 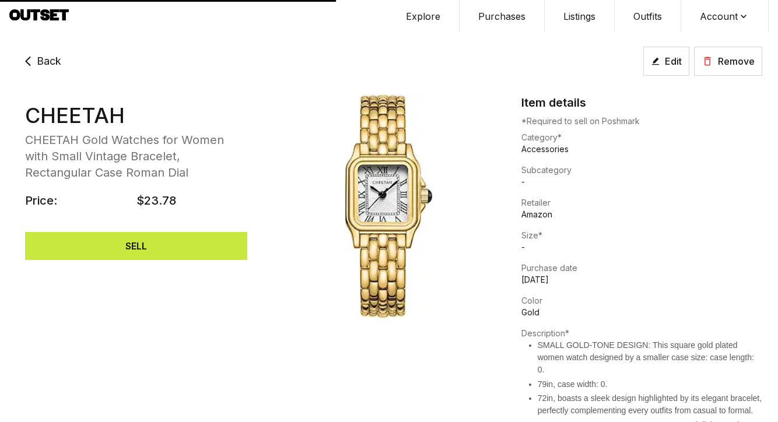 I want to click on img: CHEETAH Gold Watches for Women with Small Vintage Bracelet, Rectangular Case Roman Dial CHEETAH i..., so click(x=388, y=206).